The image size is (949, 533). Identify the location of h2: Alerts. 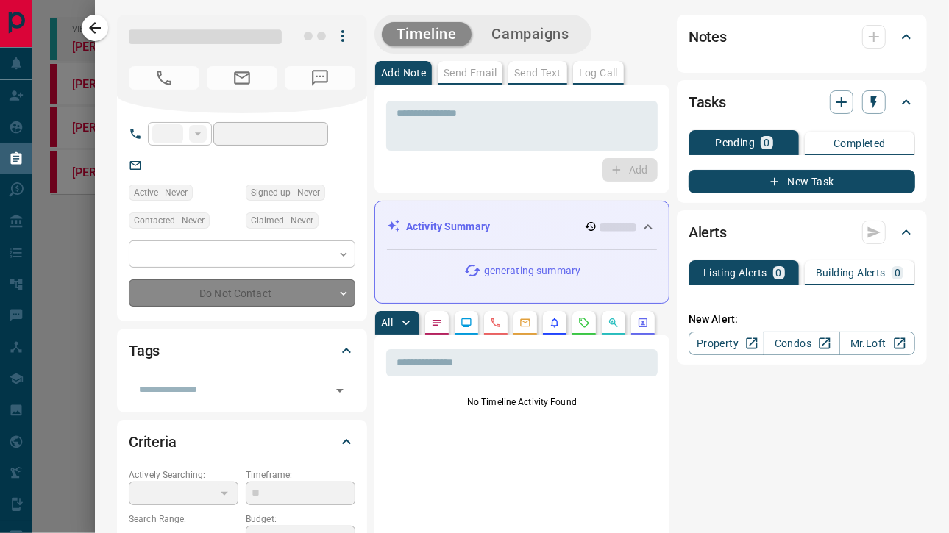
(708, 232).